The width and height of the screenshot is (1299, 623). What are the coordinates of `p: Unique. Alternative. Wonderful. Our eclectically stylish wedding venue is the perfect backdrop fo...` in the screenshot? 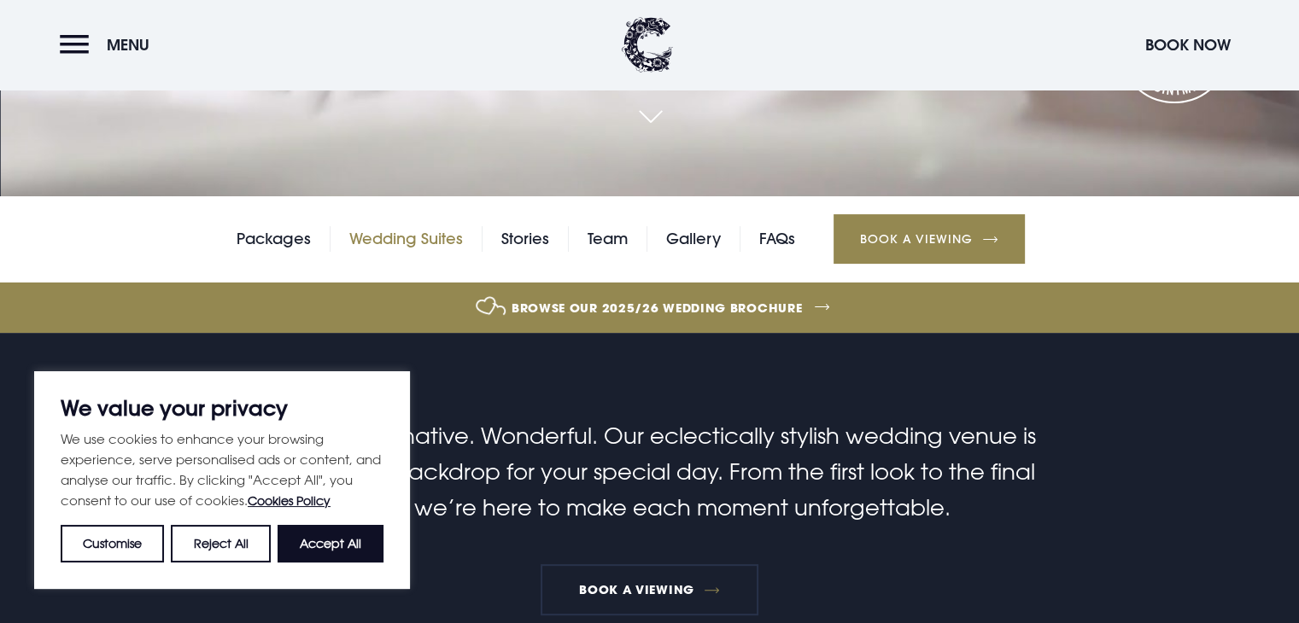 It's located at (649, 472).